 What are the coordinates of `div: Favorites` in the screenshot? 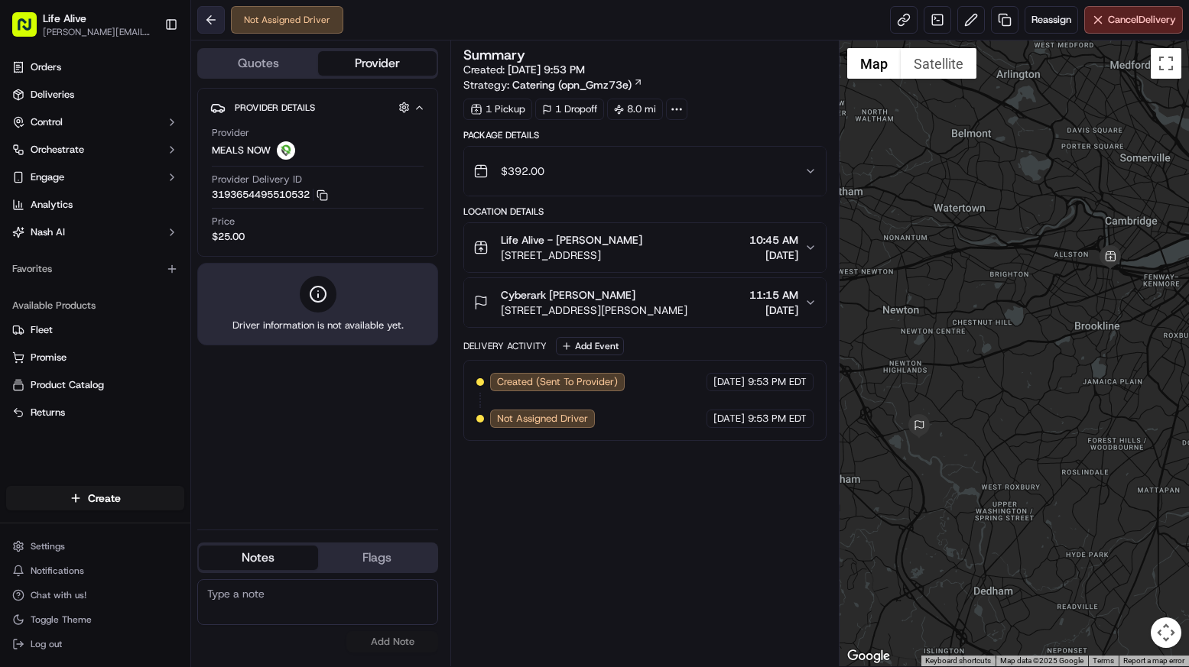 It's located at (95, 269).